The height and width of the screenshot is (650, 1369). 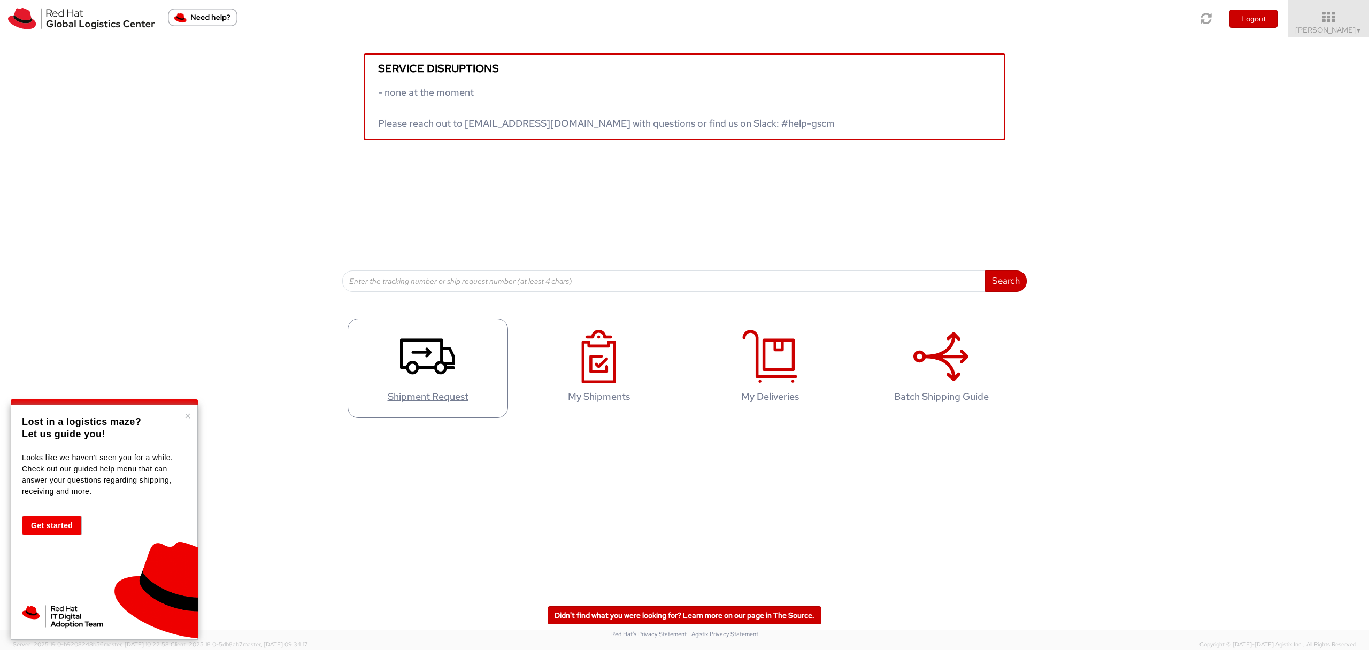 I want to click on input: Enter the tracking number or ship request number (at least 4 chars), so click(x=664, y=281).